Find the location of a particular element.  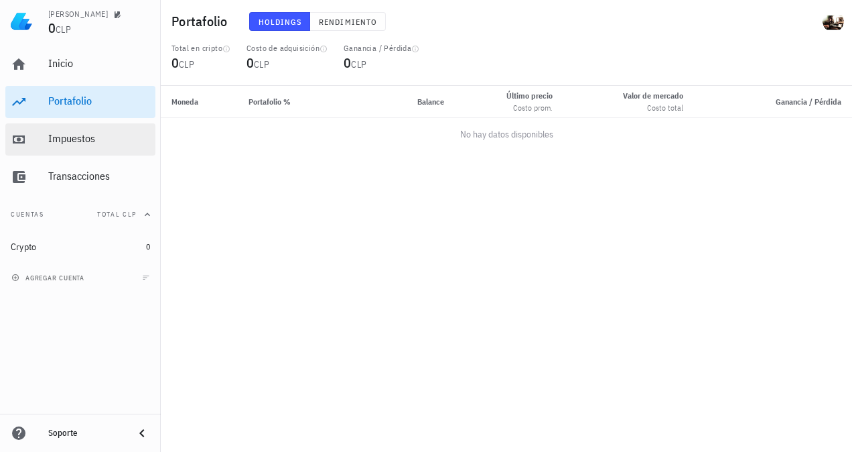

div: Costo de adquisición is located at coordinates (287, 48).